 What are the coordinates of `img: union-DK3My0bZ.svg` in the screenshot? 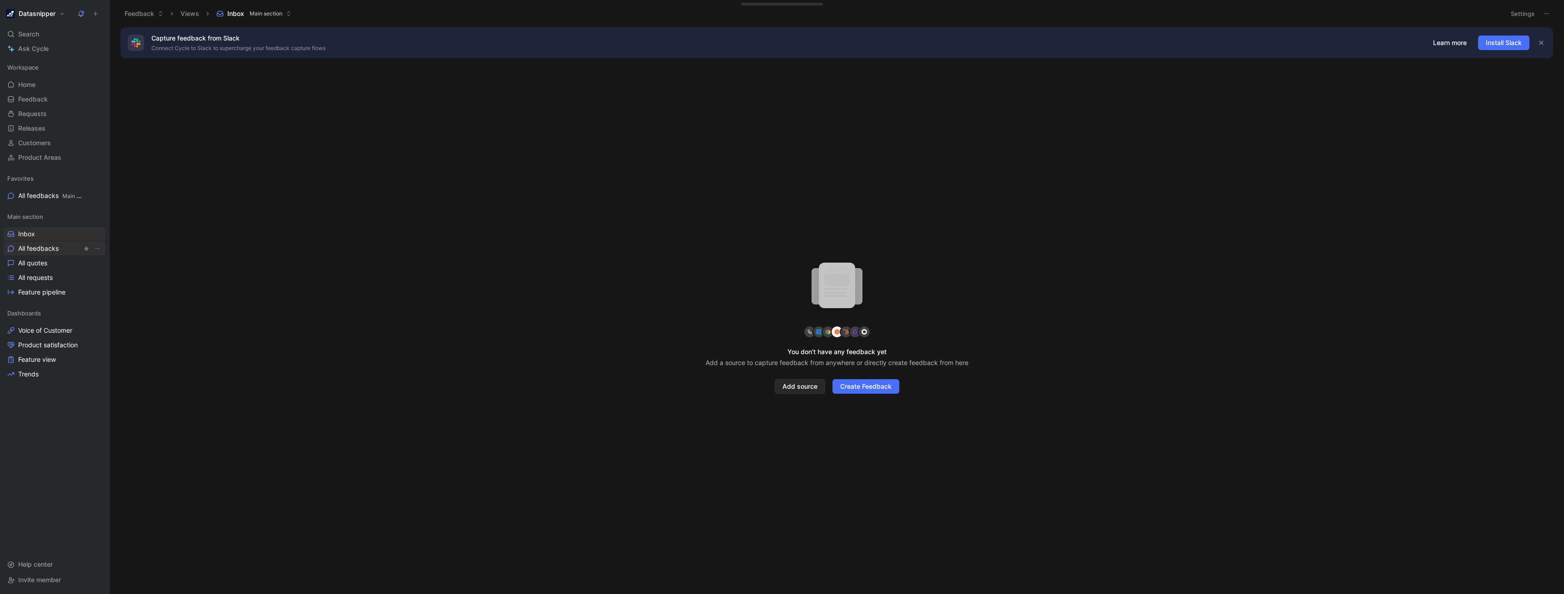 It's located at (837, 282).